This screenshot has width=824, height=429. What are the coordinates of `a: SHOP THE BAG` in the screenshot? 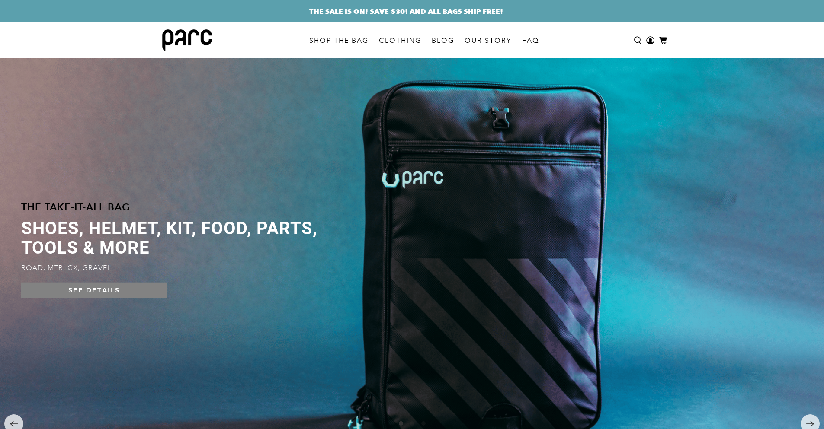 It's located at (339, 41).